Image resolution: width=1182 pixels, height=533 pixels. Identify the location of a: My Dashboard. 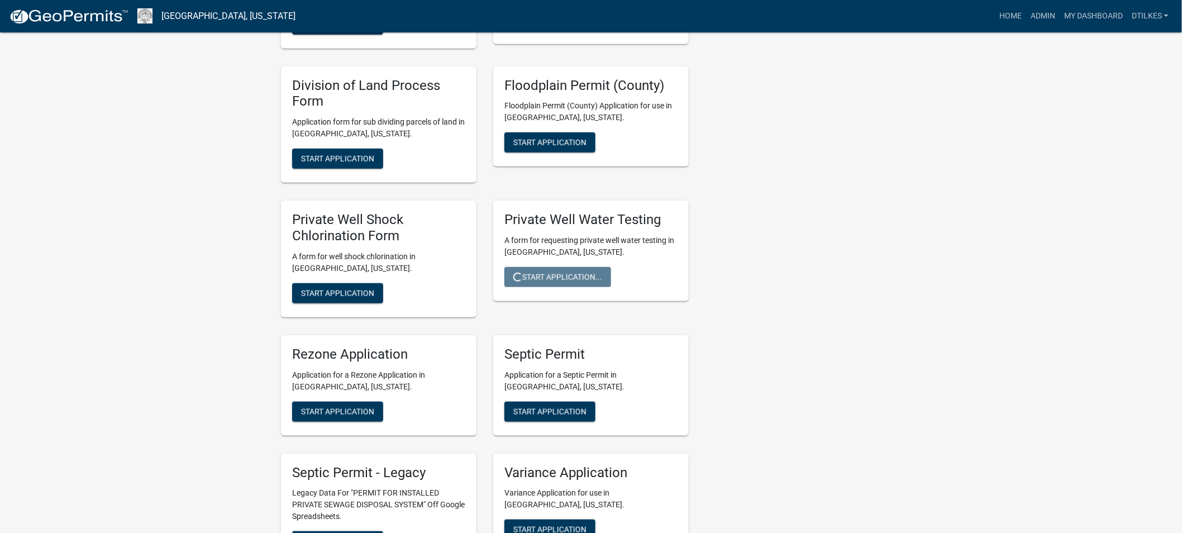
(1093, 16).